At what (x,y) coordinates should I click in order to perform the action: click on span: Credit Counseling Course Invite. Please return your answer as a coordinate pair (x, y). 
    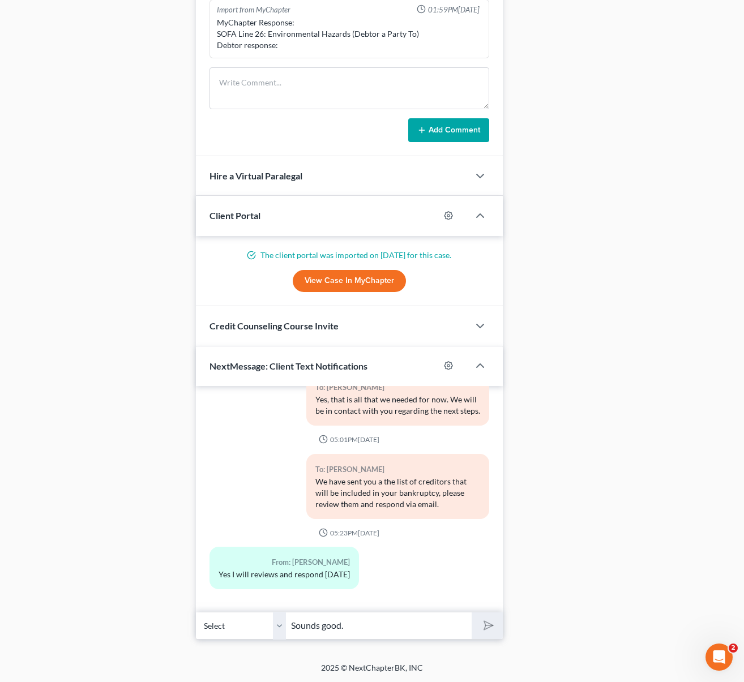
    Looking at the image, I should click on (274, 326).